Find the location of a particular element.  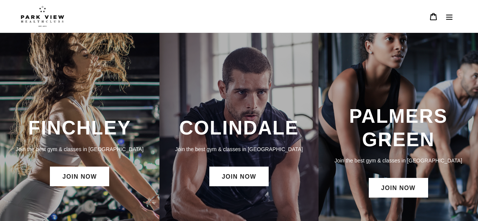

h3: PALMERS GREEN is located at coordinates (398, 128).